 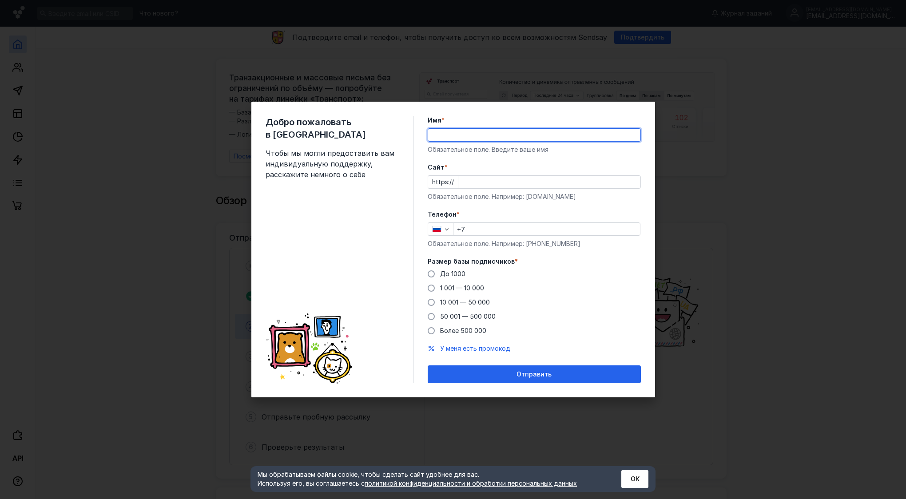 I want to click on span: 50 001 — 500 000, so click(x=468, y=316).